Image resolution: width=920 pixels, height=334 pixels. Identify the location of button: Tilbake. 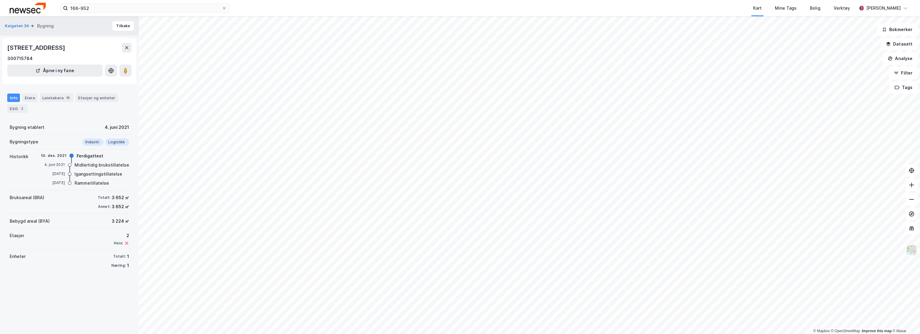
(123, 26).